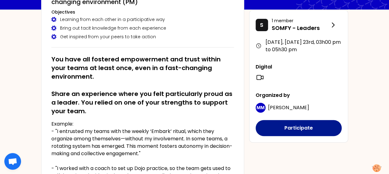  What do you see at coordinates (300, 28) in the screenshot?
I see `p: SOMFY - Leaders` at bounding box center [300, 28].